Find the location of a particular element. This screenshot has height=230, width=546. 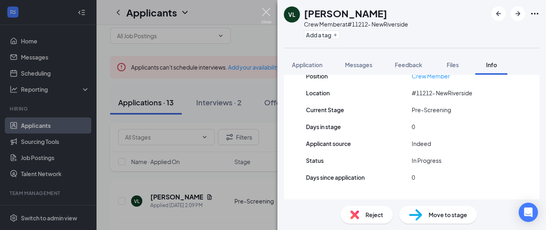

span: Current Stage is located at coordinates (325, 110).